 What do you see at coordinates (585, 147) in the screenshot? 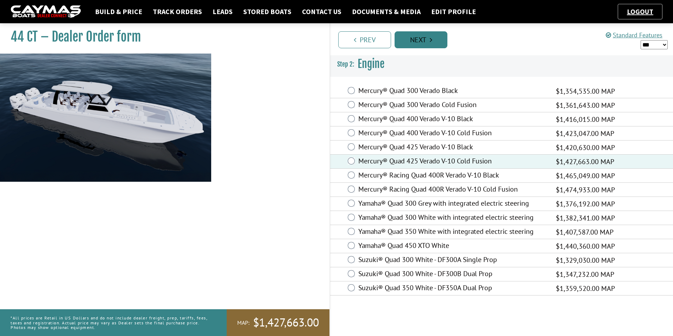
I see `span: $1,420,630.00 MAP` at bounding box center [585, 147].